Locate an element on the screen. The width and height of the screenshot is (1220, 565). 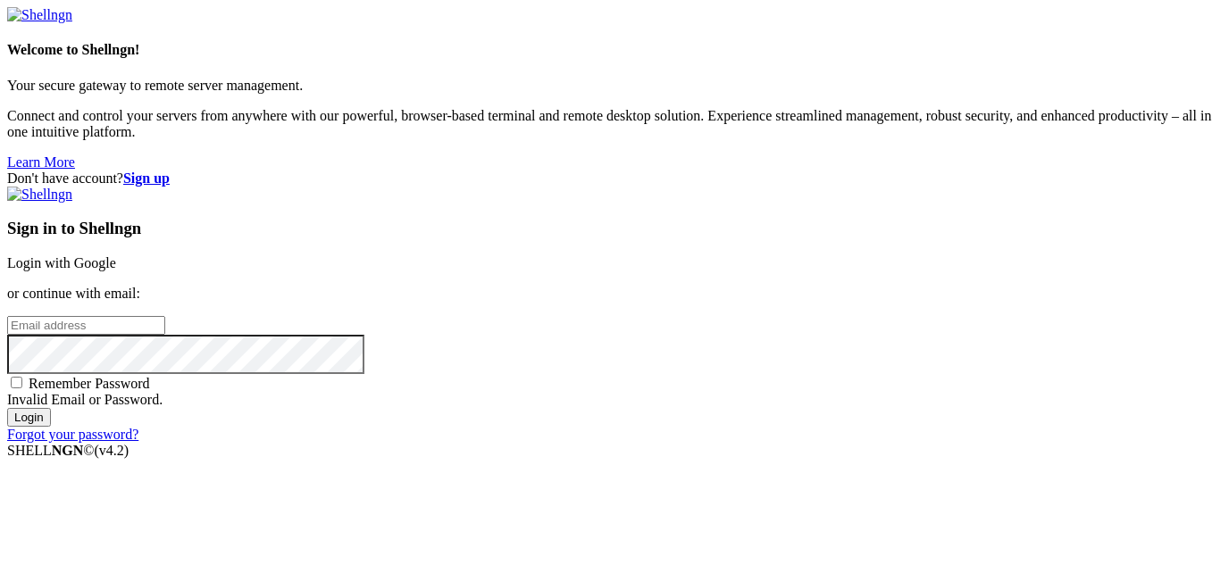
a: Learn More is located at coordinates (41, 162).